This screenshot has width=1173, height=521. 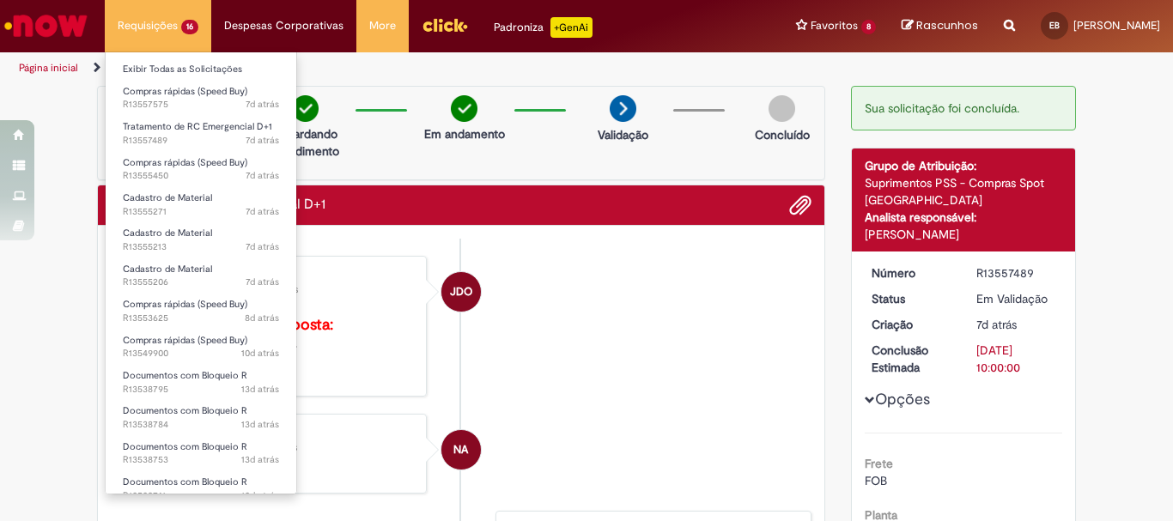 I want to click on time: 16/09/2025 10:35:35, so click(x=260, y=459).